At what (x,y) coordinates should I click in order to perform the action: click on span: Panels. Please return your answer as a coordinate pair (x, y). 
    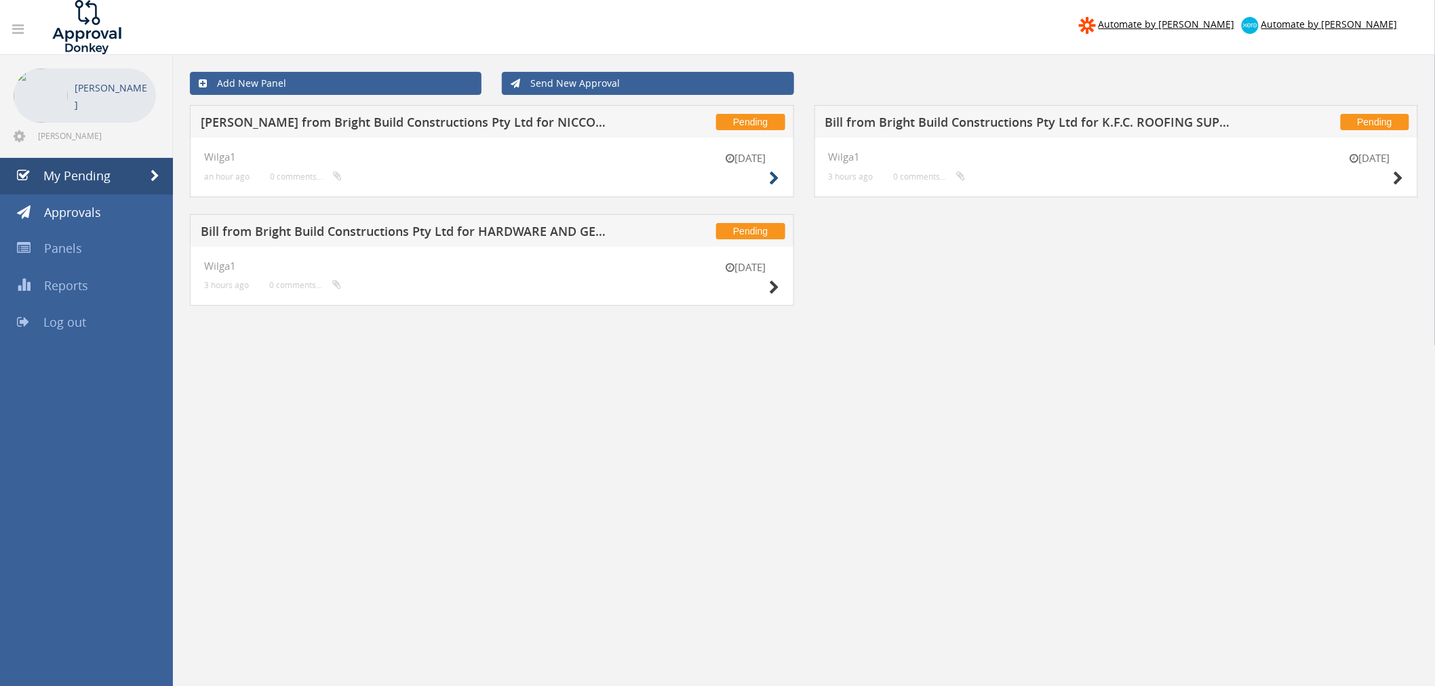
    Looking at the image, I should click on (63, 248).